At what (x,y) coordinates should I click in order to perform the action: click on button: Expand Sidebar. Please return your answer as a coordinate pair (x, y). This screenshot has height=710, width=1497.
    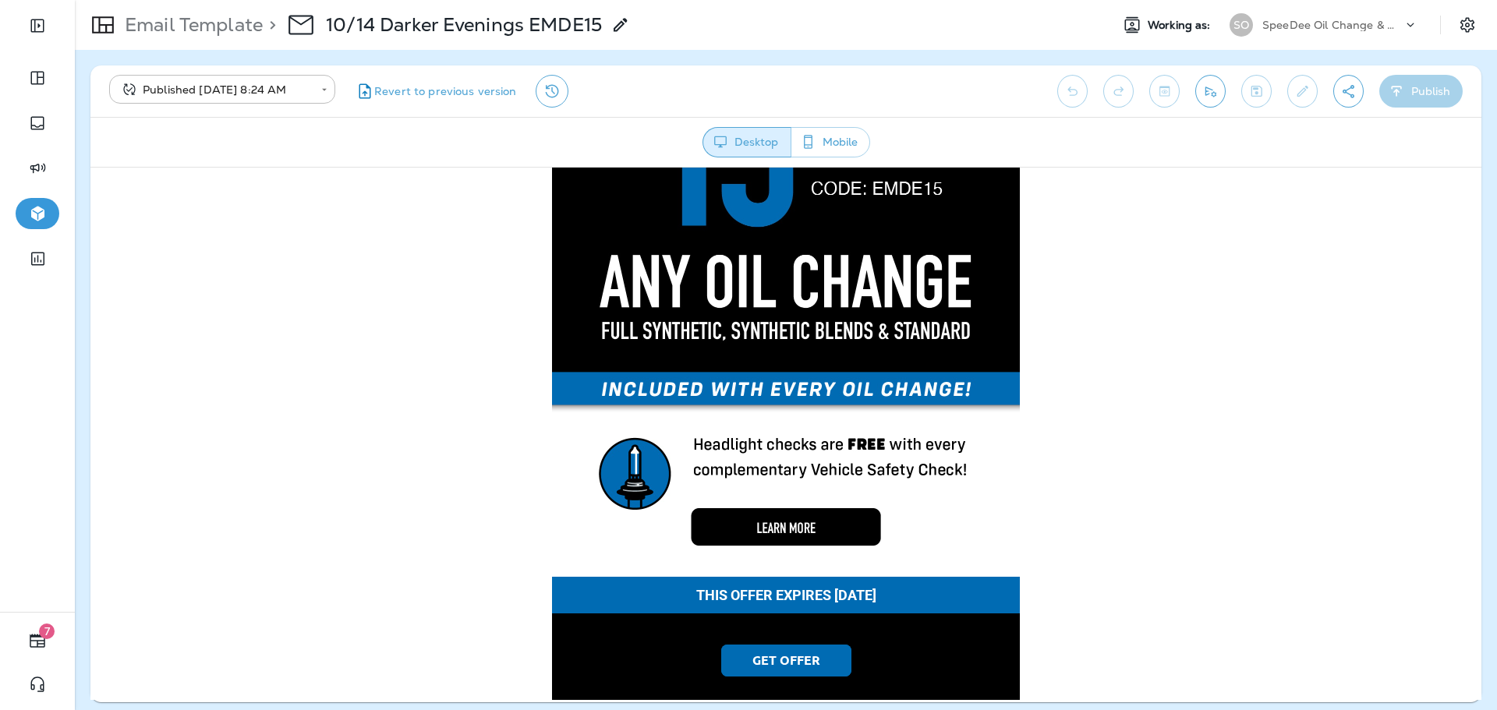
    Looking at the image, I should click on (37, 26).